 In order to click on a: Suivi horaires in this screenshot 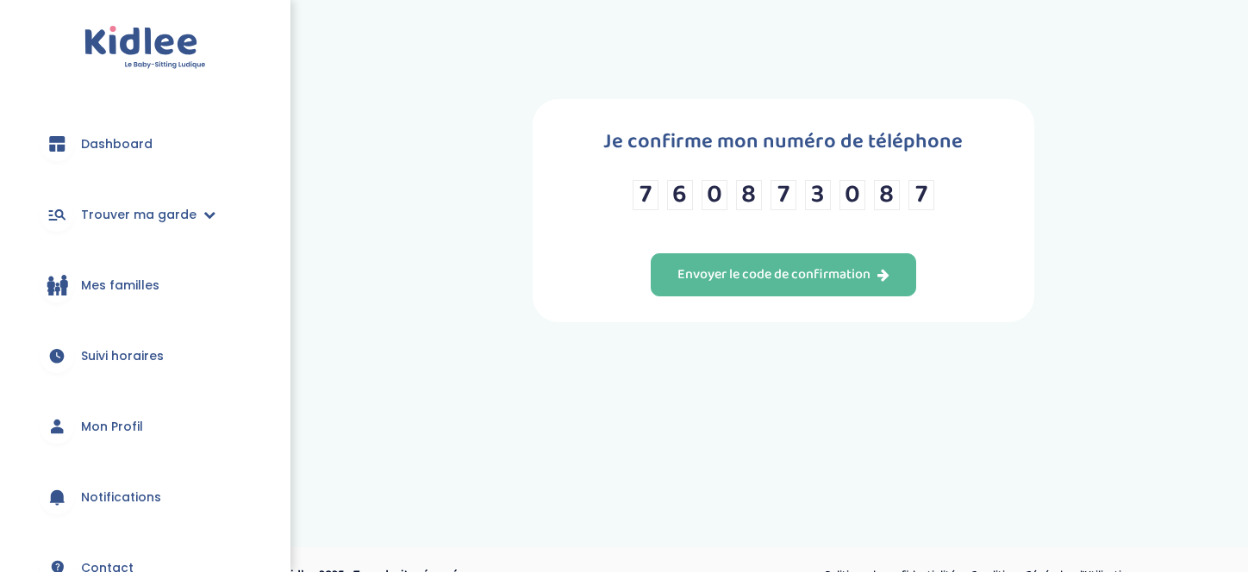, I will do `click(145, 356)`.